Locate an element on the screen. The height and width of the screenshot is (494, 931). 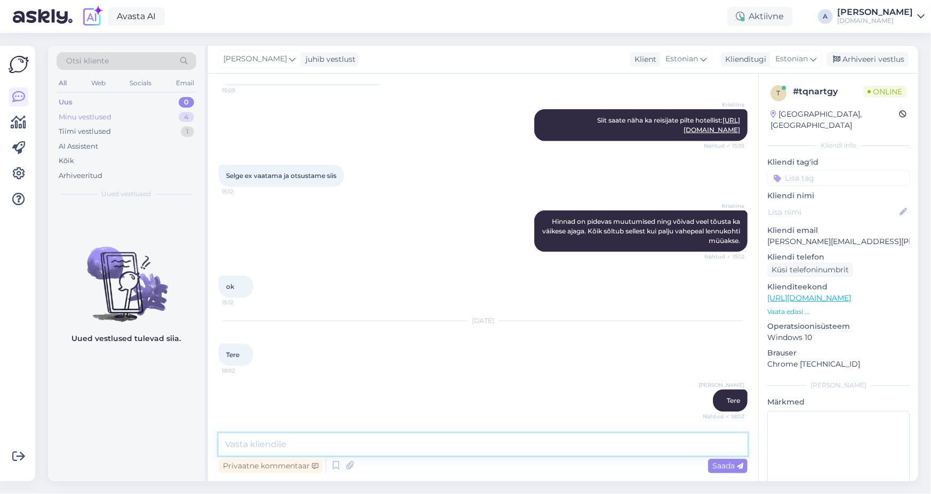
span: Saada is located at coordinates (728, 466).